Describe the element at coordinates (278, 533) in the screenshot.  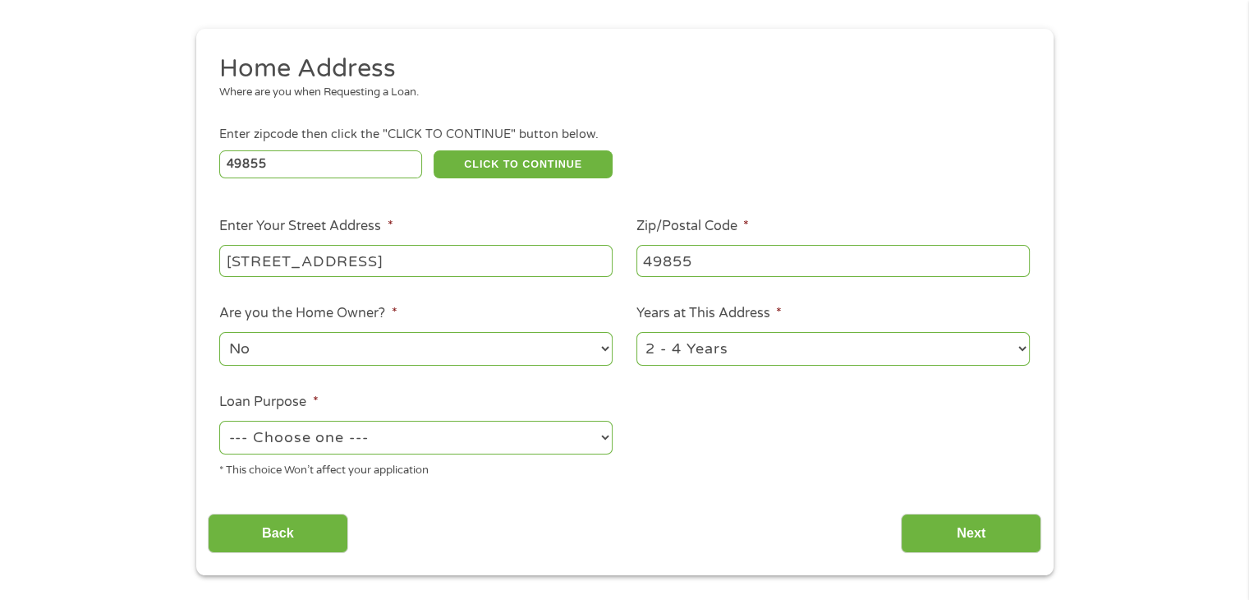
I see `input: Back` at that location.